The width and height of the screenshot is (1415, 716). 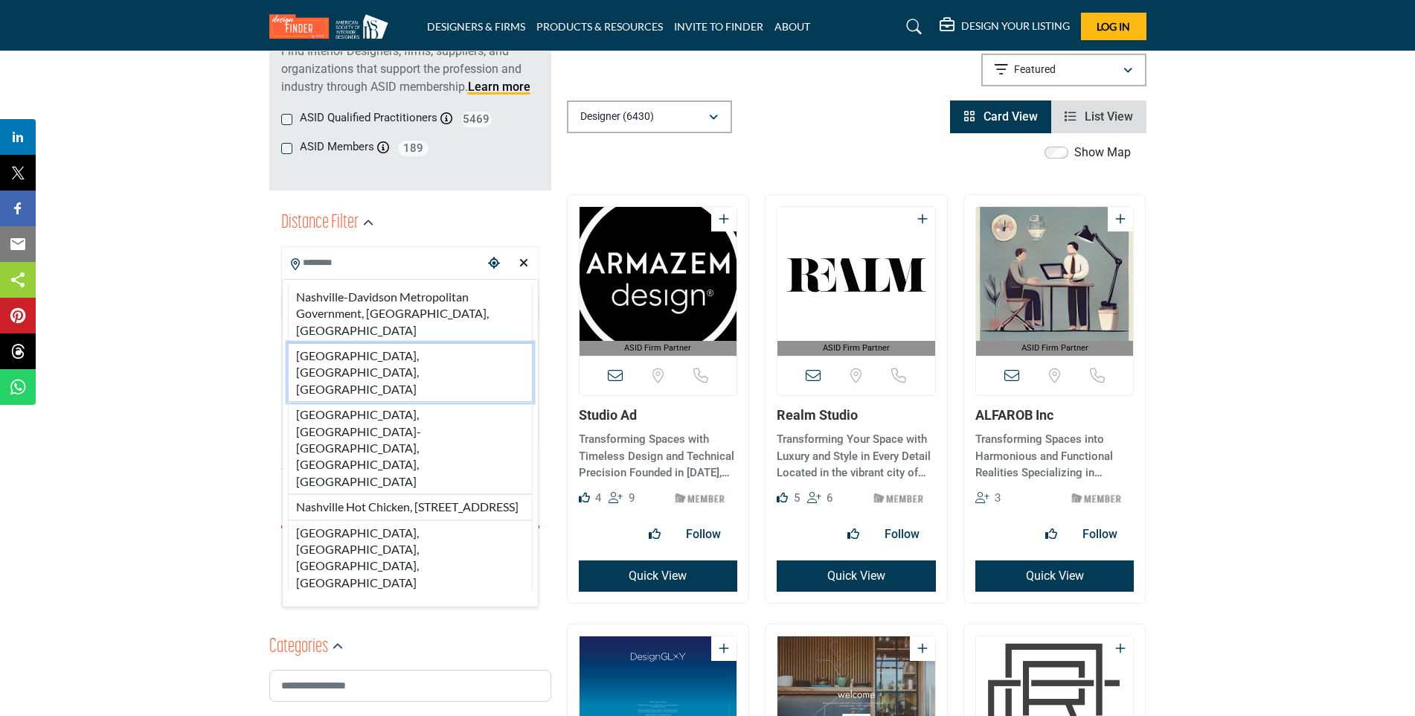 What do you see at coordinates (1113, 26) in the screenshot?
I see `span: Log In` at bounding box center [1113, 26].